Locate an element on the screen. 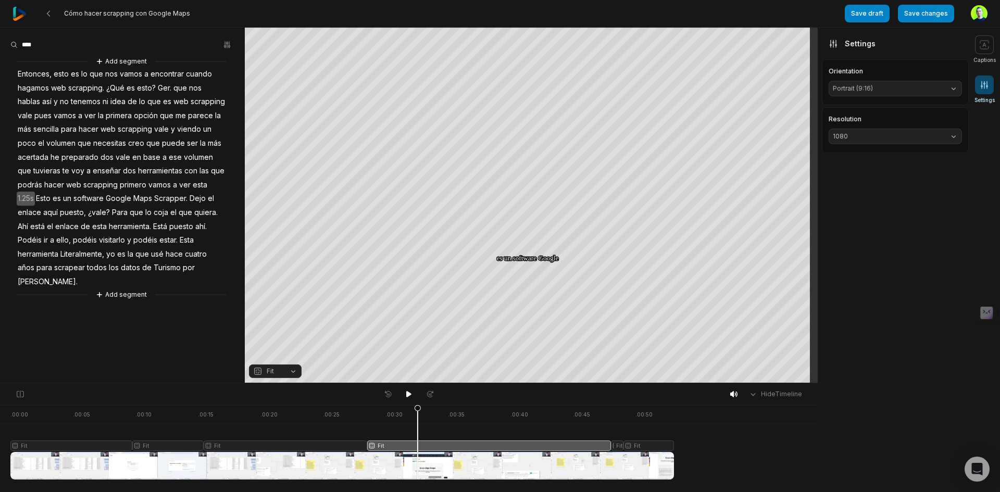 The image size is (1000, 492). span: ¿Qué is located at coordinates (115, 88).